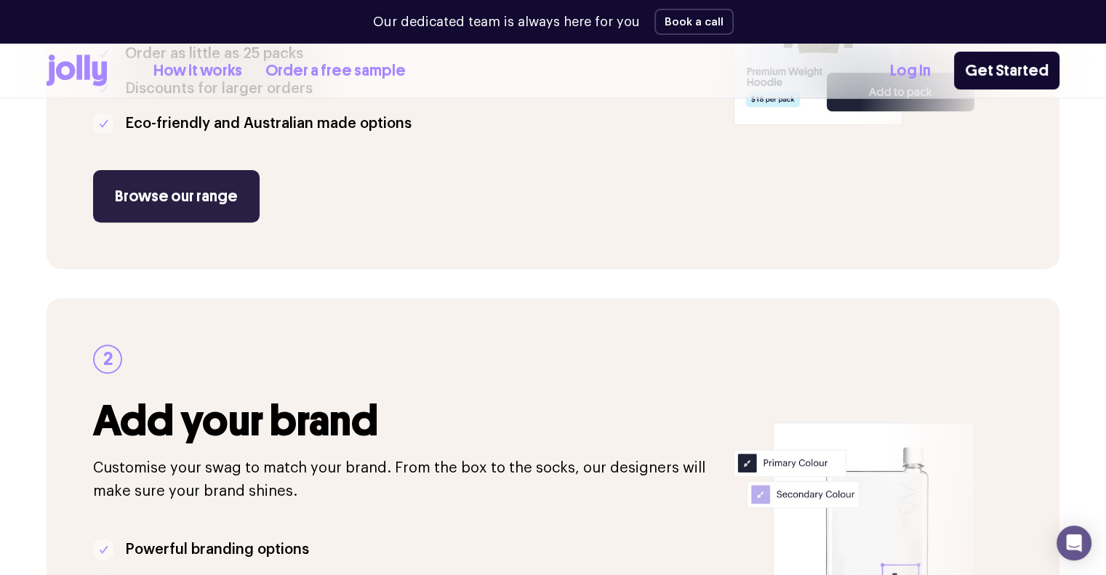  What do you see at coordinates (911, 71) in the screenshot?
I see `a: Log In` at bounding box center [911, 71].